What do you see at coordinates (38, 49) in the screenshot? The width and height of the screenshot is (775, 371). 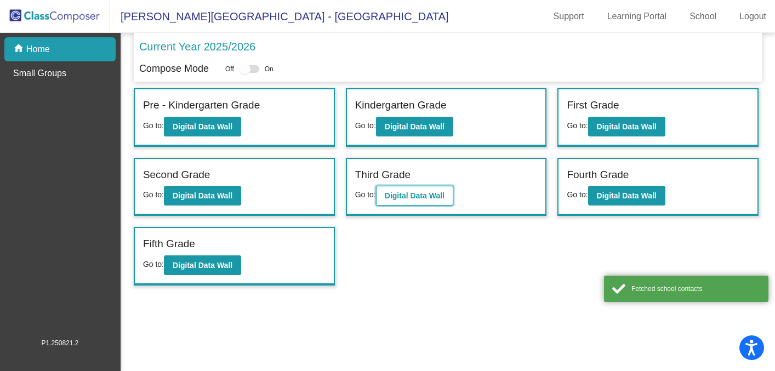 I see `p: Home` at bounding box center [38, 49].